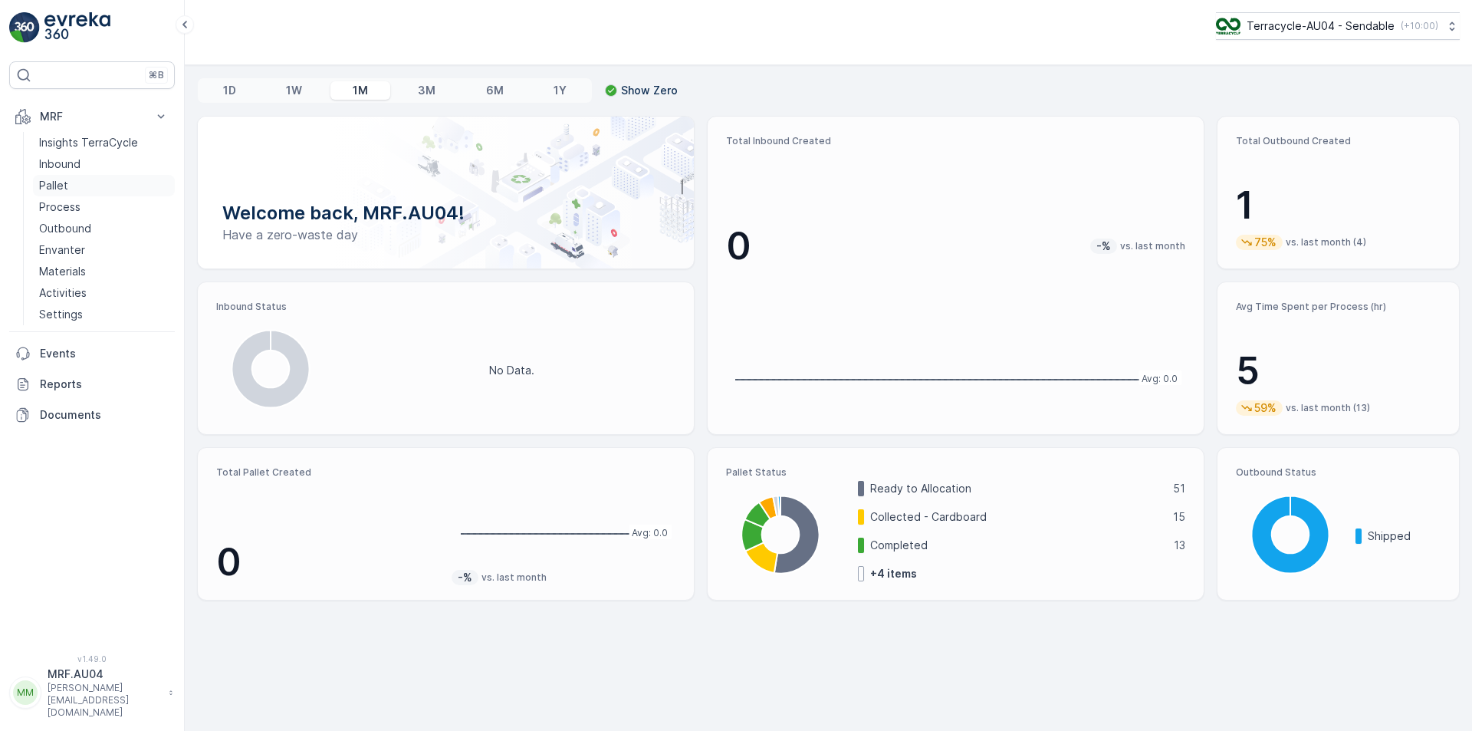 This screenshot has height=731, width=1472. What do you see at coordinates (62, 250) in the screenshot?
I see `p: Envanter` at bounding box center [62, 250].